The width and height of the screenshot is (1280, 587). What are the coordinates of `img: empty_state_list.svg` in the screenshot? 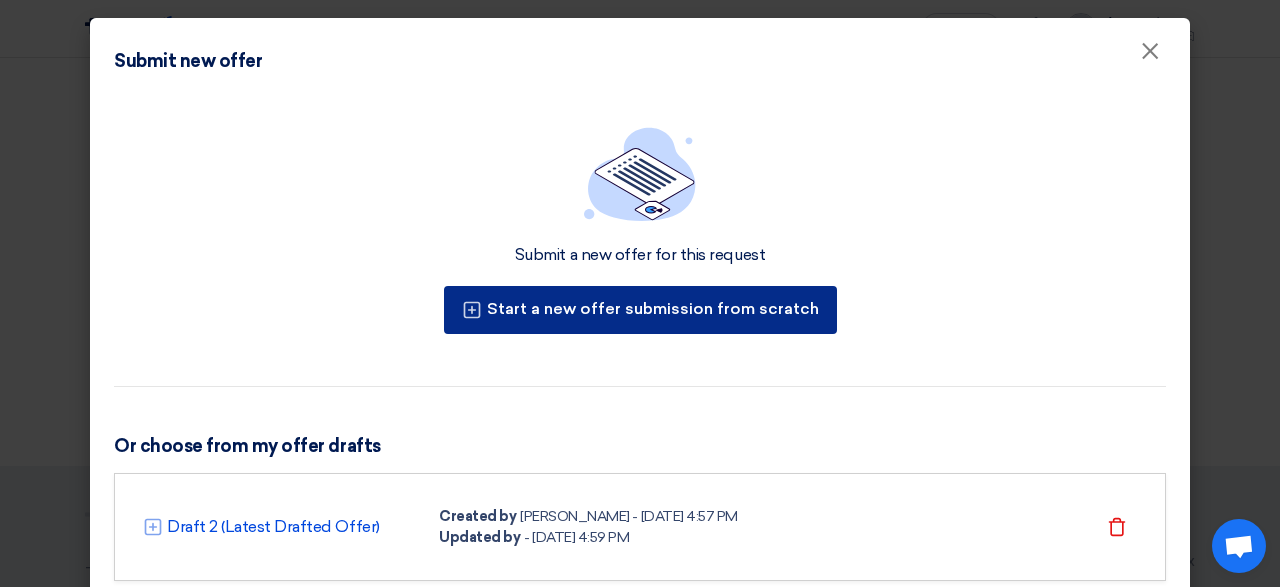 It's located at (640, 174).